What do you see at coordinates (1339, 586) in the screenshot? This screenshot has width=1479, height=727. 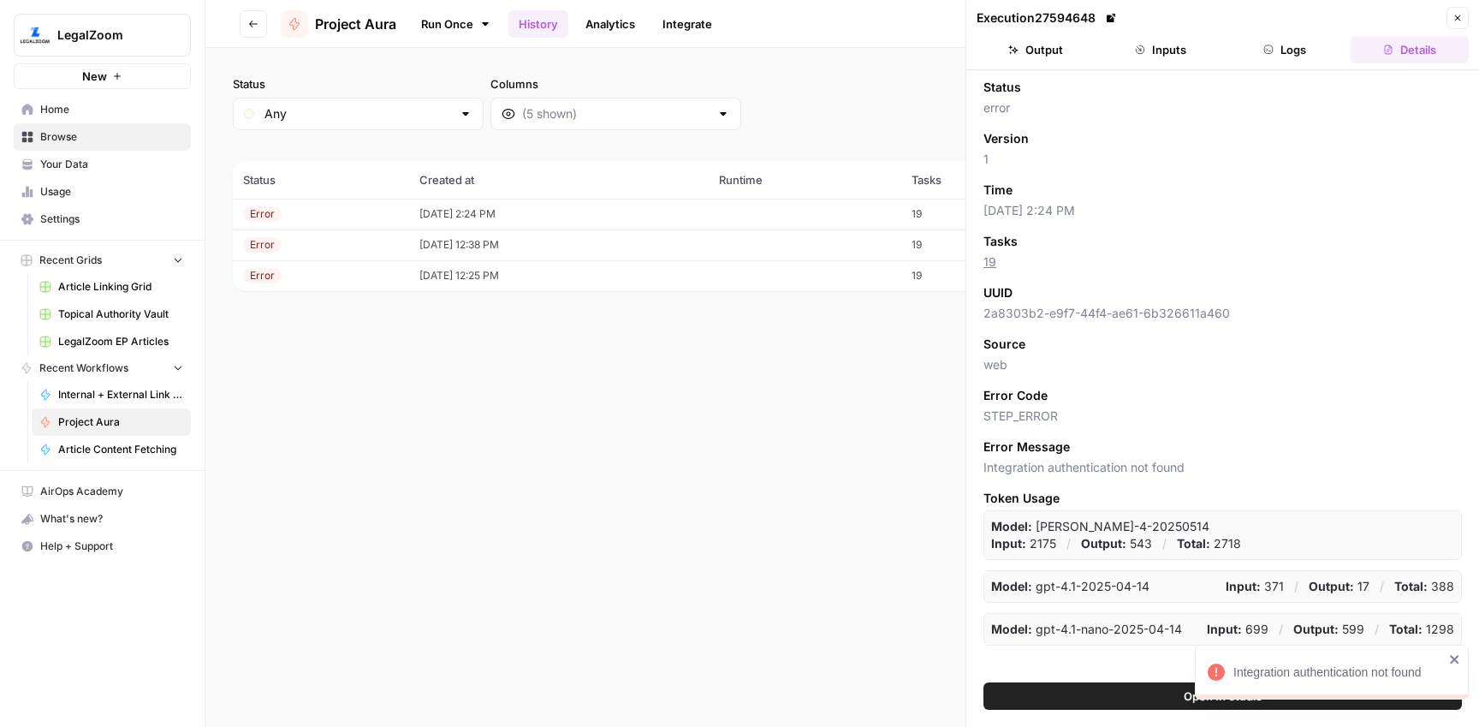 I see `p: 17` at bounding box center [1339, 586].